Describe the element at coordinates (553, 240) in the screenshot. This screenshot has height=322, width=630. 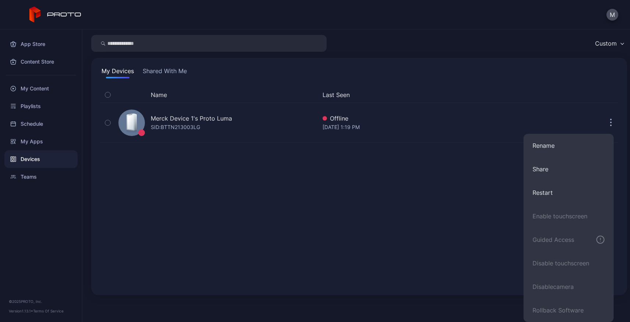
I see `div: Guided Access` at that location.